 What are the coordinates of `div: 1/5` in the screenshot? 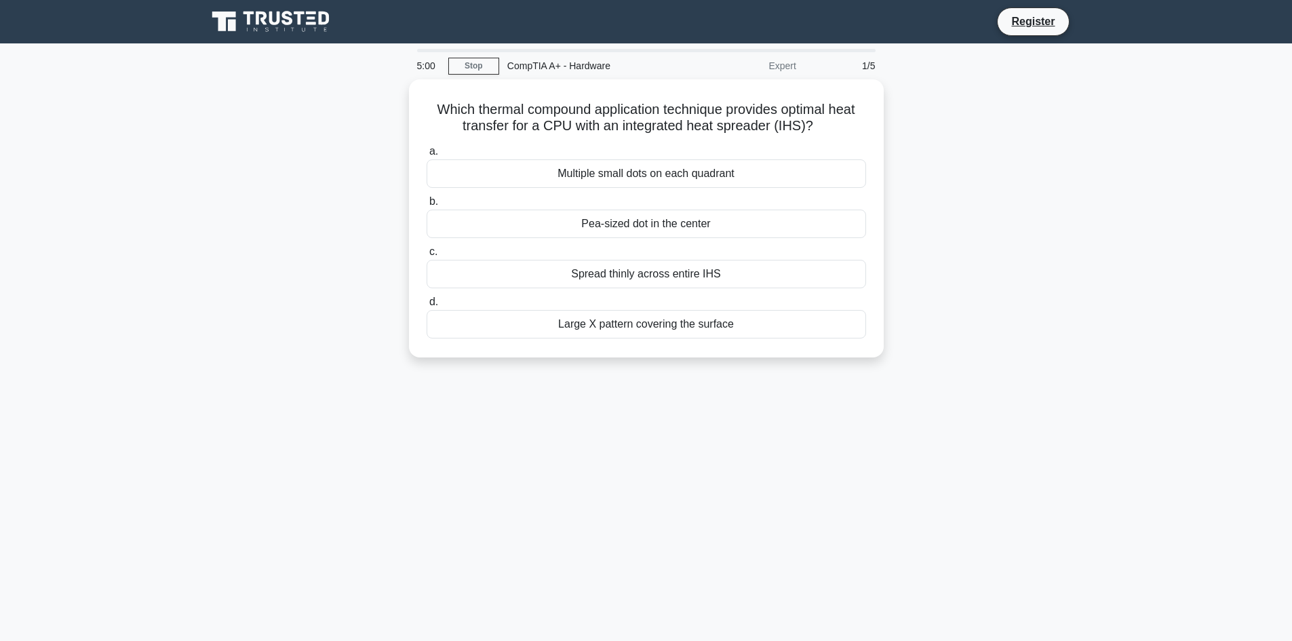 It's located at (844, 66).